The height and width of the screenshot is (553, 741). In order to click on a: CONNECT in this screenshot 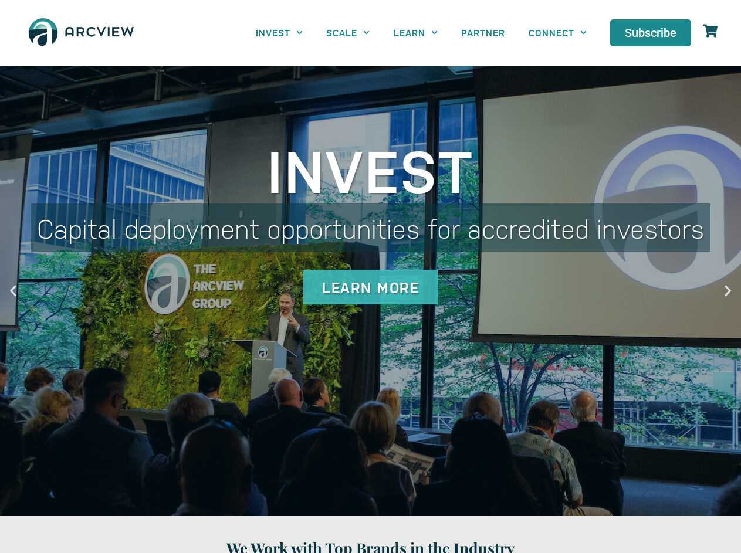, I will do `click(558, 32)`.